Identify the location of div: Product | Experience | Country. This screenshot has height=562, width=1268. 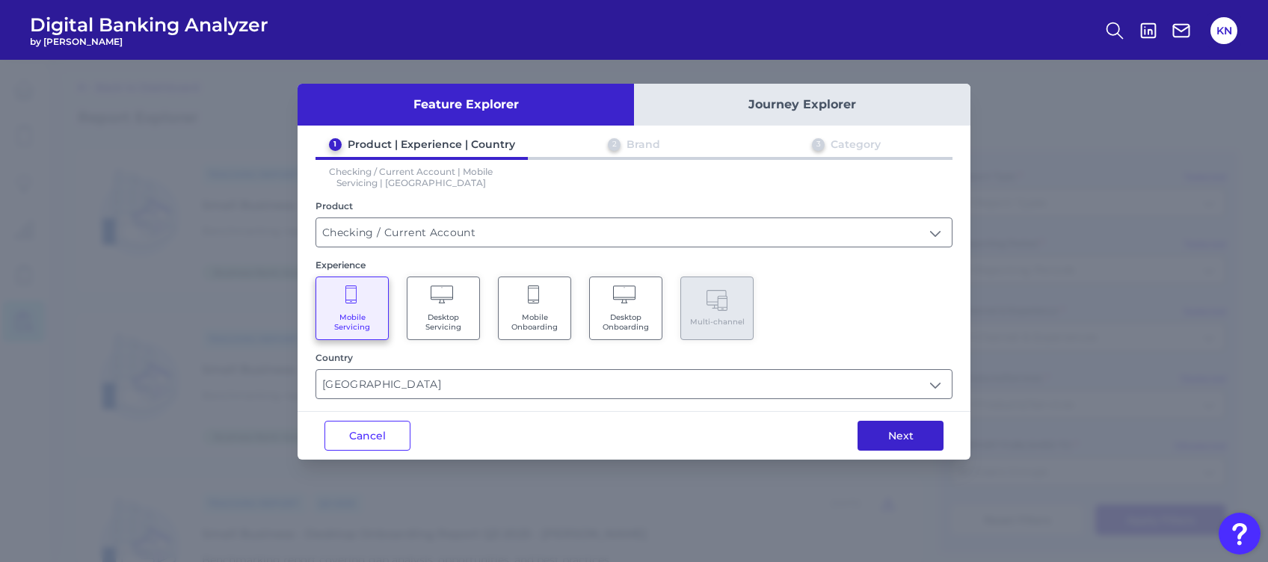
(431, 144).